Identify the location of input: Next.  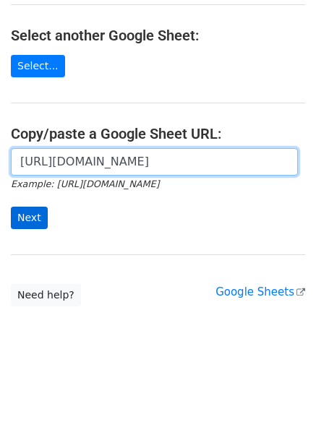
(29, 218).